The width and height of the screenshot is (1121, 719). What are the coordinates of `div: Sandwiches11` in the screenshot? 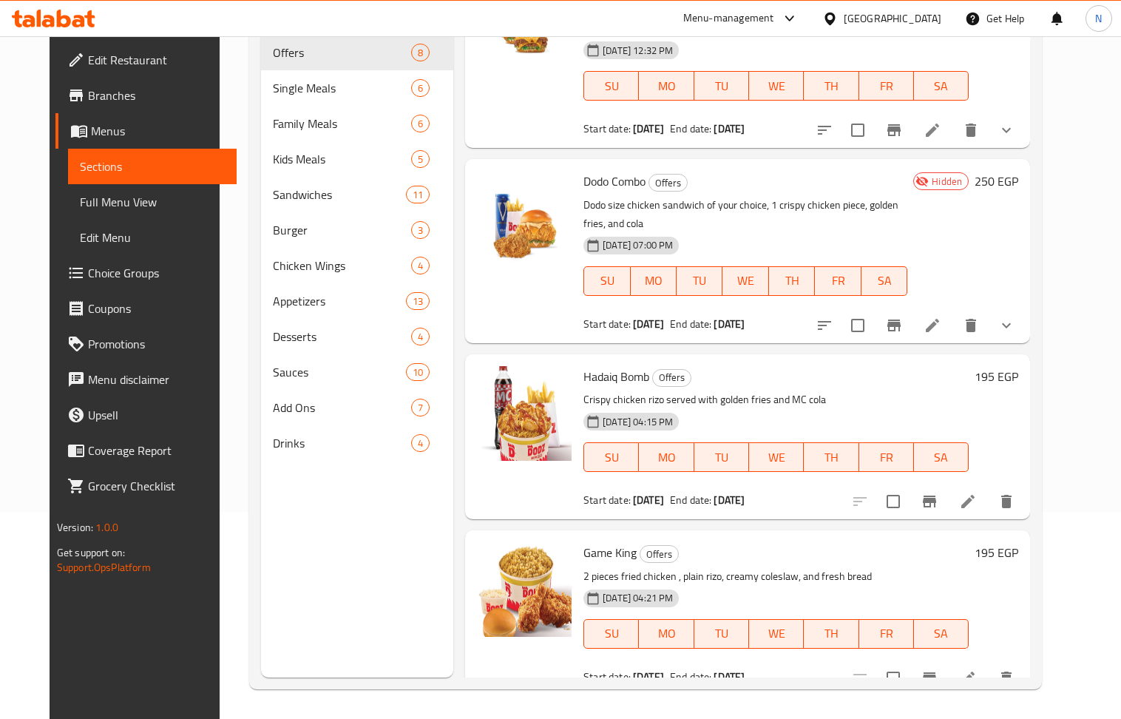 It's located at (357, 194).